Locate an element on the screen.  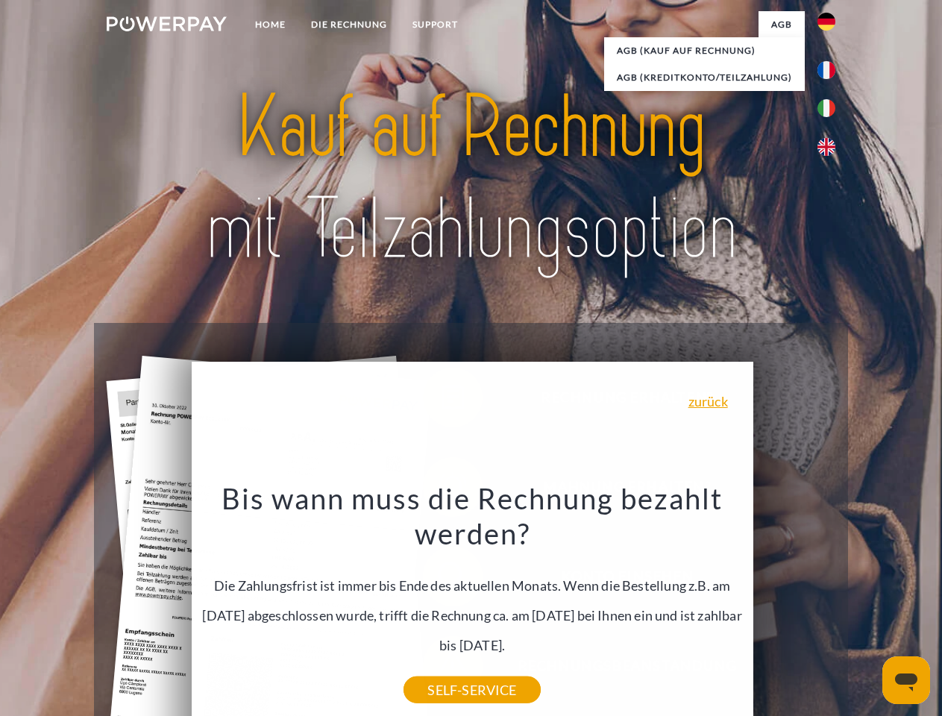
a: AGB (Kreditkonto/Teilzahlung) is located at coordinates (704, 78).